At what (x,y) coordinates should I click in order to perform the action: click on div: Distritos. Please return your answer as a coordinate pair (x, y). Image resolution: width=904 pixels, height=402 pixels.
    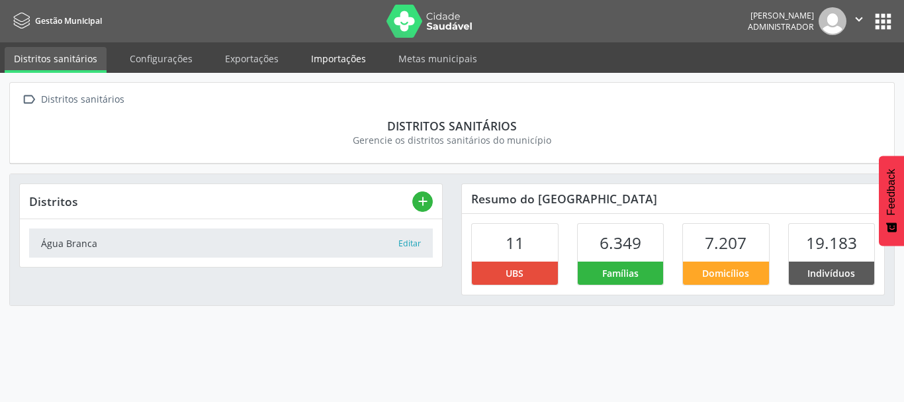
    Looking at the image, I should click on (220, 201).